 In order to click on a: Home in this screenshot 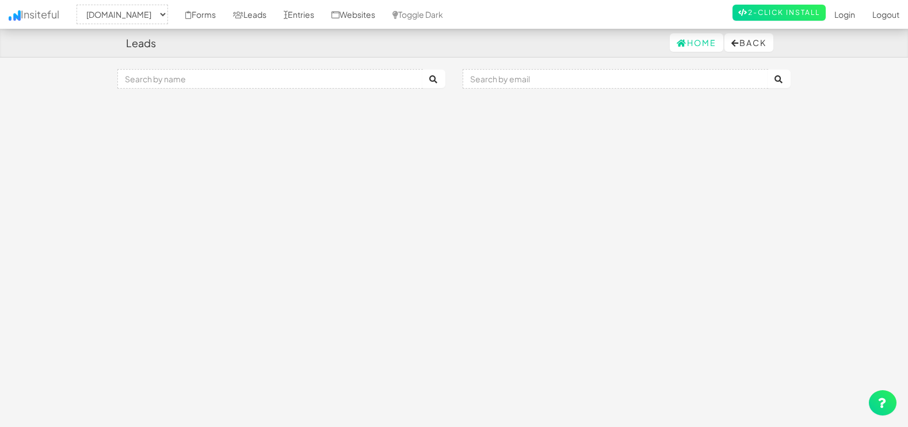, I will do `click(696, 43)`.